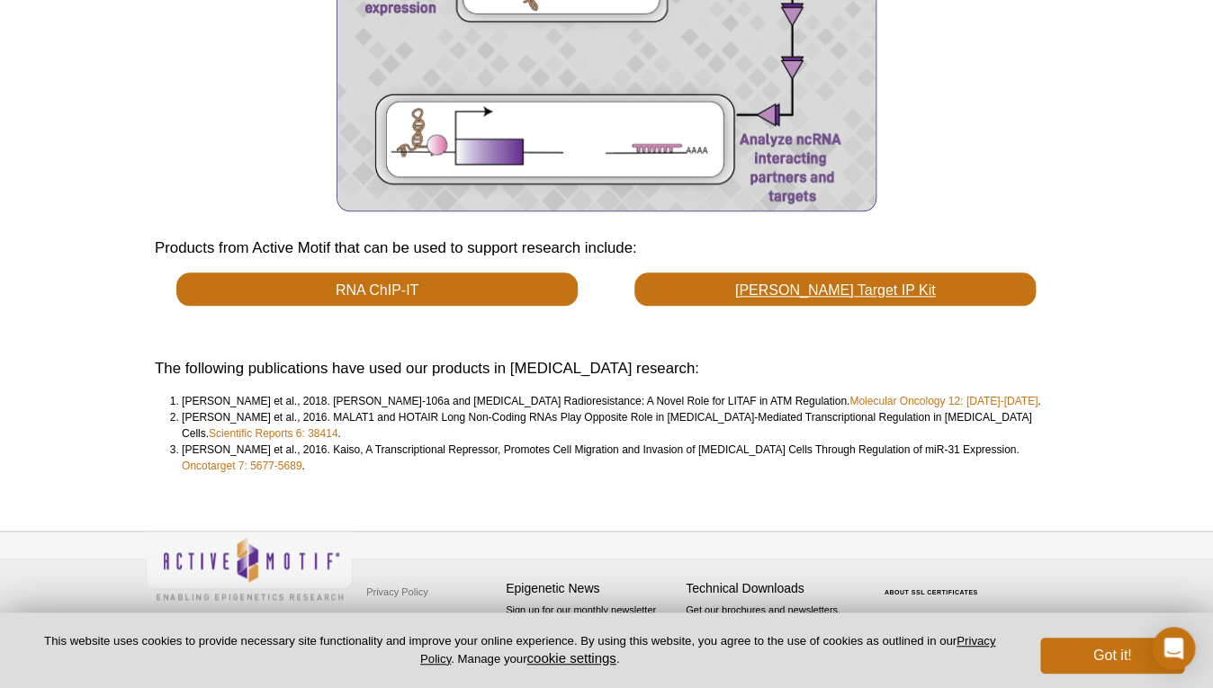  What do you see at coordinates (931, 592) in the screenshot?
I see `a: ABOUT SSL CERTIFICATES` at bounding box center [931, 592].